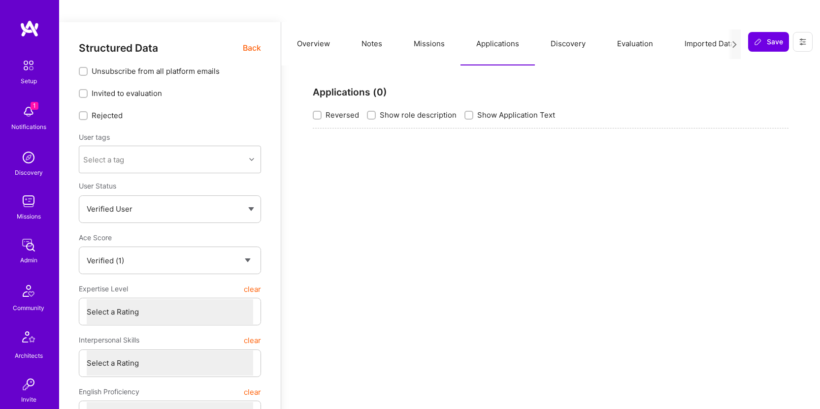 This screenshot has width=820, height=409. What do you see at coordinates (29, 158) in the screenshot?
I see `img: discovery` at bounding box center [29, 158].